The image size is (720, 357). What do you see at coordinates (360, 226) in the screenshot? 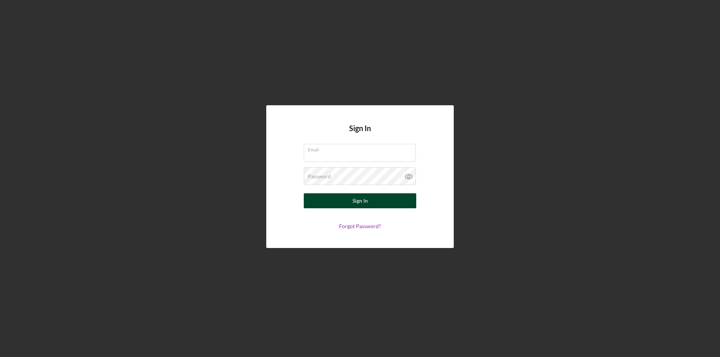
I see `a: Forgot Password?` at bounding box center [360, 226].